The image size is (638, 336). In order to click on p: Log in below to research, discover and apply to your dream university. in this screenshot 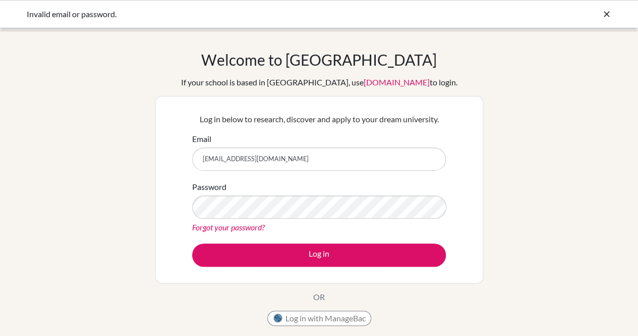, I will do `click(319, 119)`.